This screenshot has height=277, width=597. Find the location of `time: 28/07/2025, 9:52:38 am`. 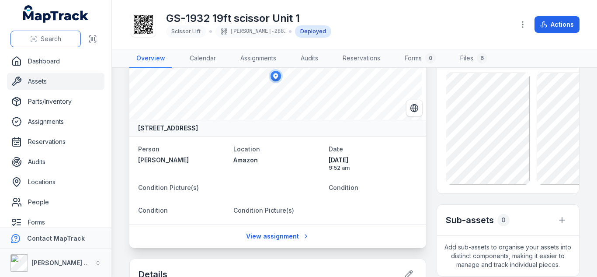

time: 28/07/2025, 9:52:38 am is located at coordinates (373, 163).